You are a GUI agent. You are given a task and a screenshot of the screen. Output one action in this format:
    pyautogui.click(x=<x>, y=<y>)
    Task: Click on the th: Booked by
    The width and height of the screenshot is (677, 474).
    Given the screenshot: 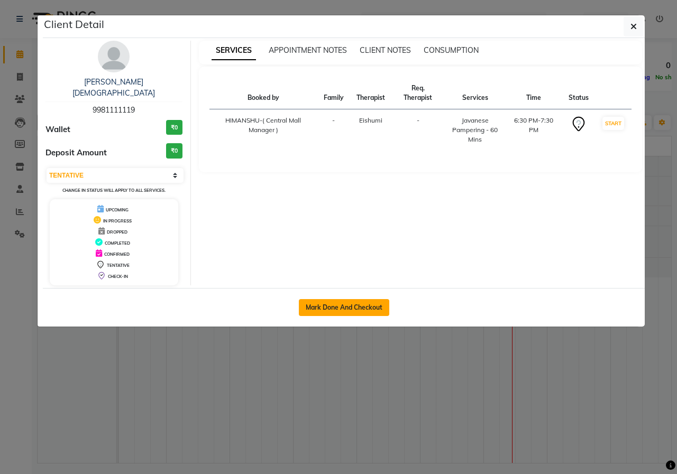 What is the action you would take?
    pyautogui.click(x=263, y=93)
    